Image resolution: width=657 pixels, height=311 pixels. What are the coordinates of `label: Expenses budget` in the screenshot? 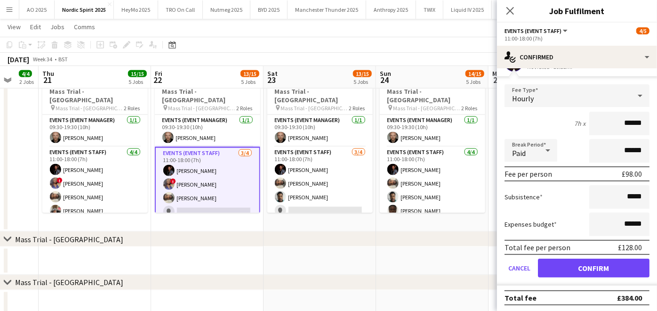 It's located at (530, 224).